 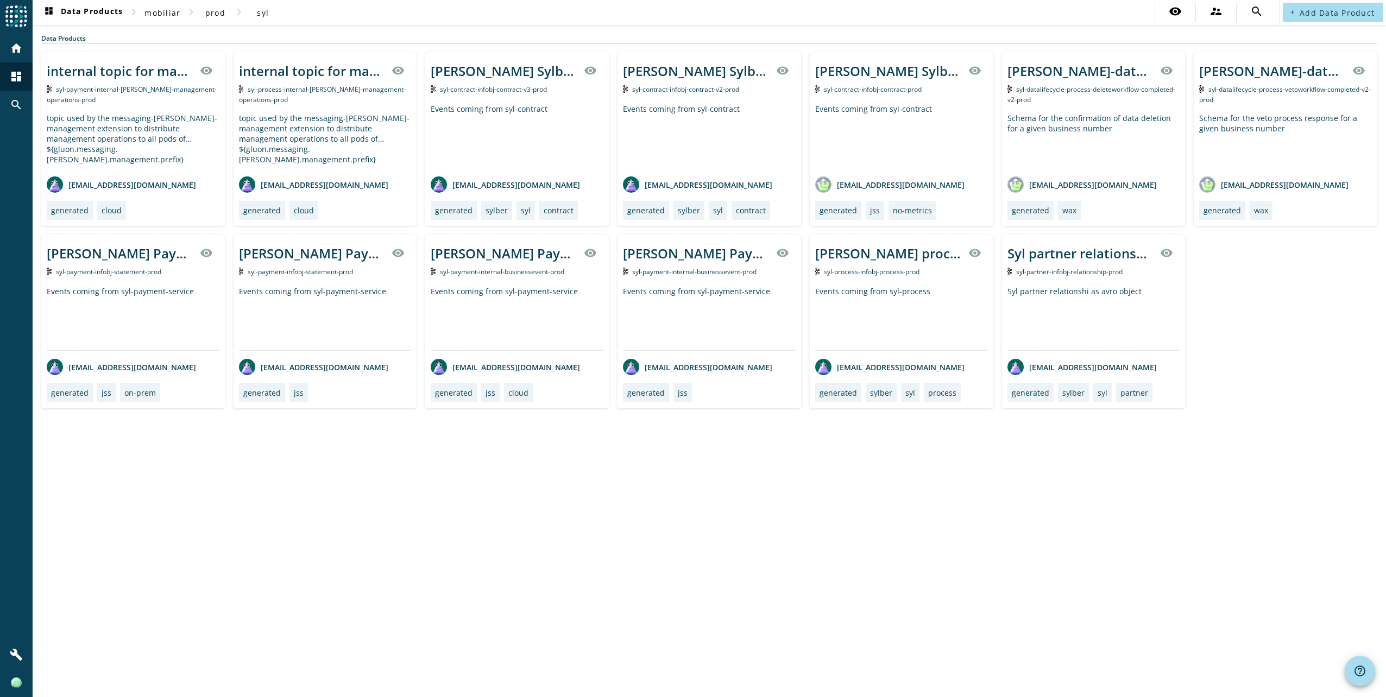 I want to click on img: Kafka Topic: syl-datalifecycle-process-vetoworkflow-completed-v2-prod, so click(x=1201, y=89).